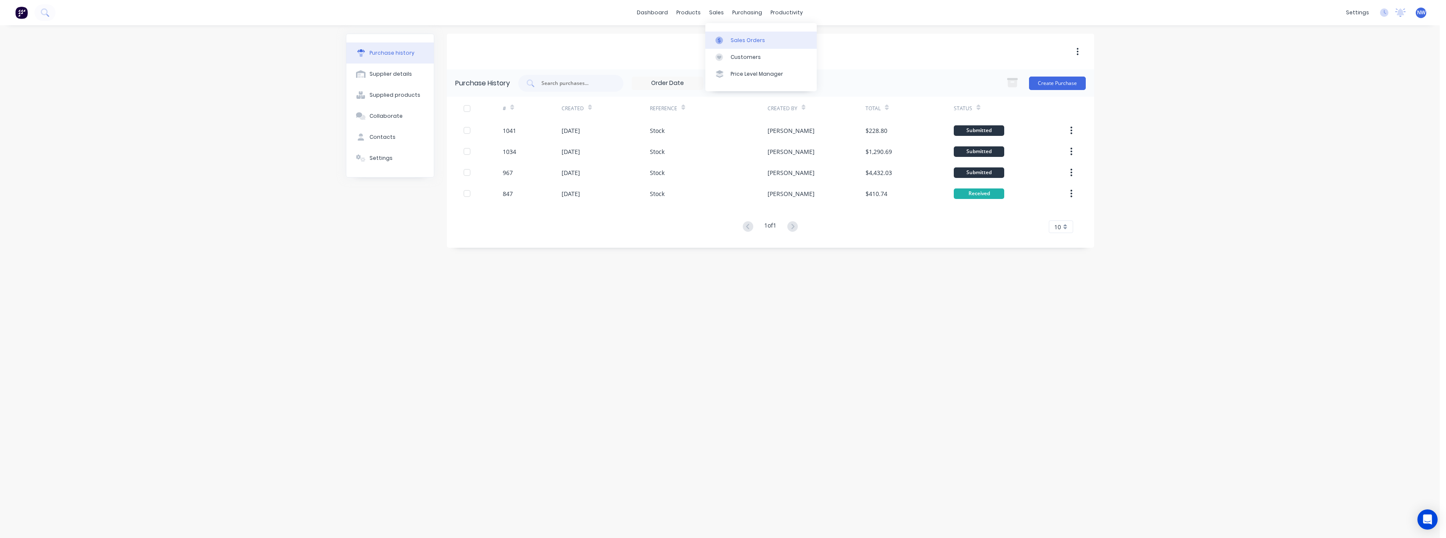 This screenshot has width=1446, height=538. What do you see at coordinates (509, 151) in the screenshot?
I see `div: 1034` at bounding box center [509, 151].